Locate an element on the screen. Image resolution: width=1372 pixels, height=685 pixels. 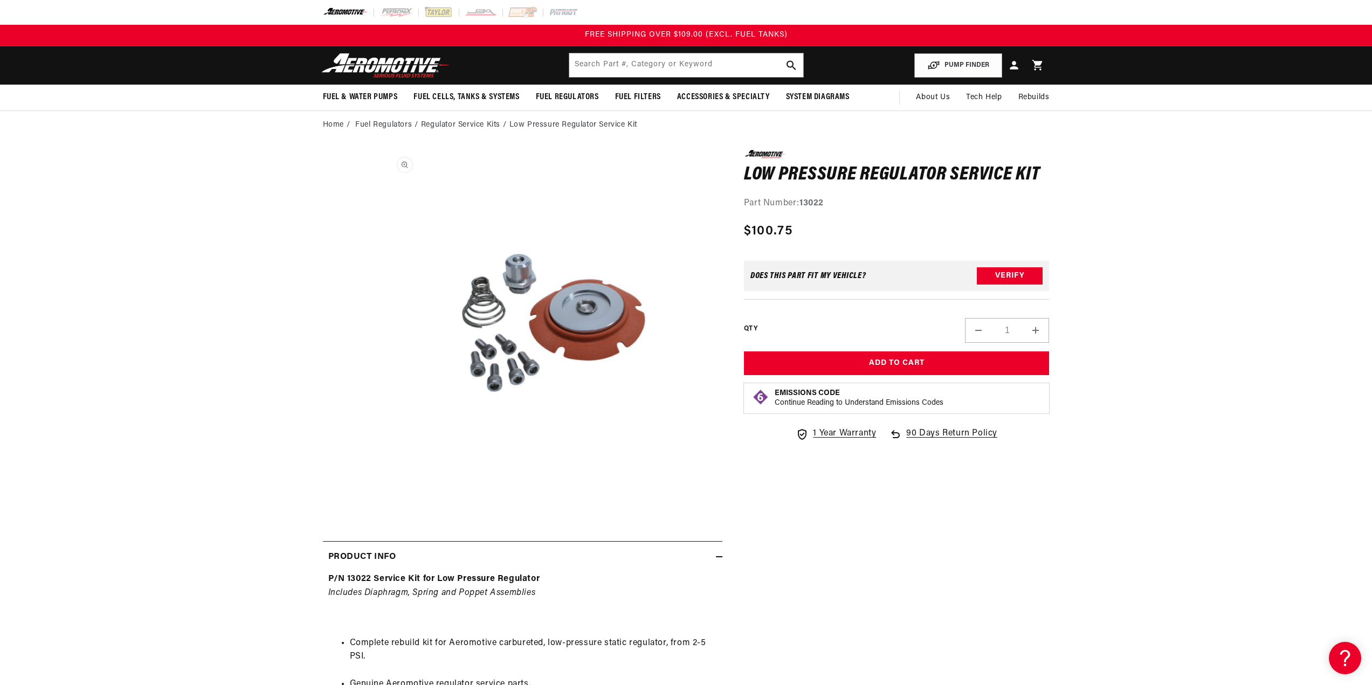
li: Low Pressure Regulator Service Kit is located at coordinates (573, 125).